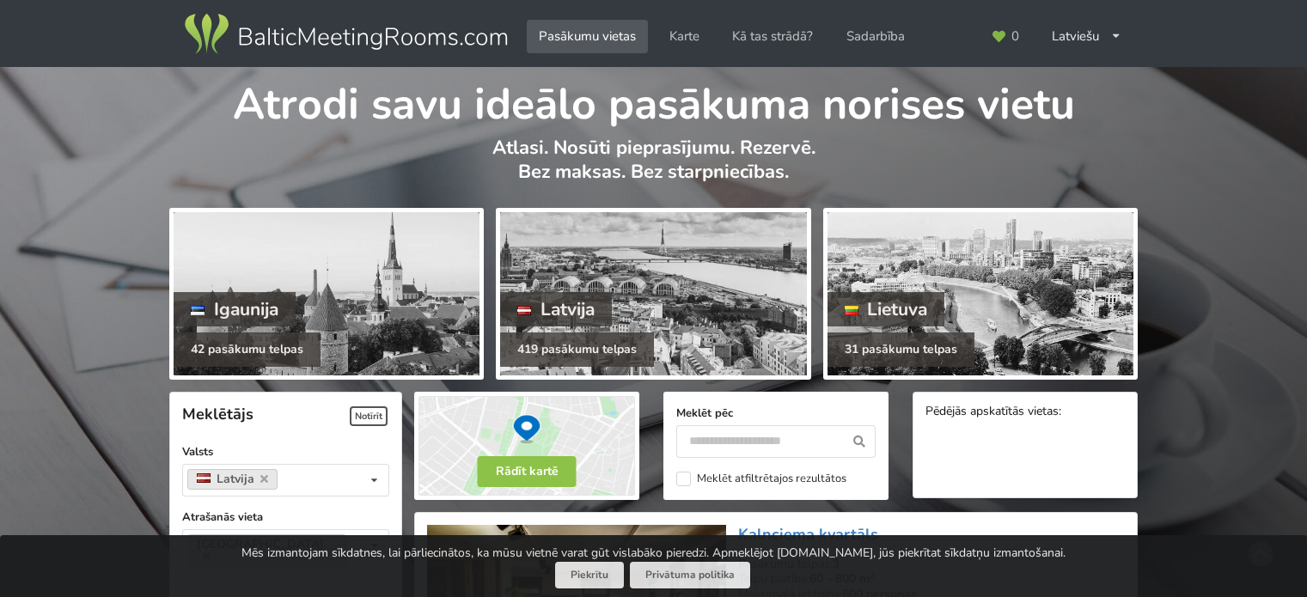  I want to click on span: Meklētājs, so click(217, 414).